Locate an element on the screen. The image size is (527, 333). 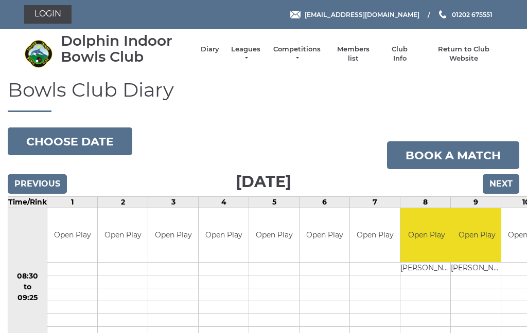
td: 7 is located at coordinates (375, 203).